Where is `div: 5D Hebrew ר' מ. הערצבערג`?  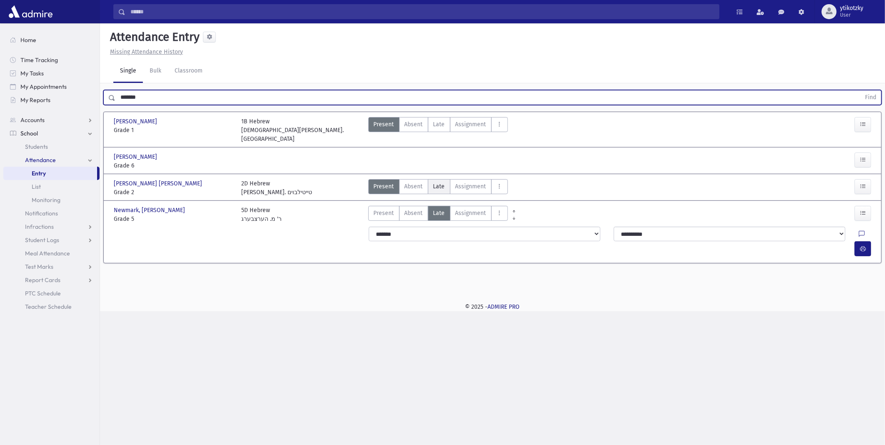 div: 5D Hebrew ר' מ. הערצבערג is located at coordinates (261, 214).